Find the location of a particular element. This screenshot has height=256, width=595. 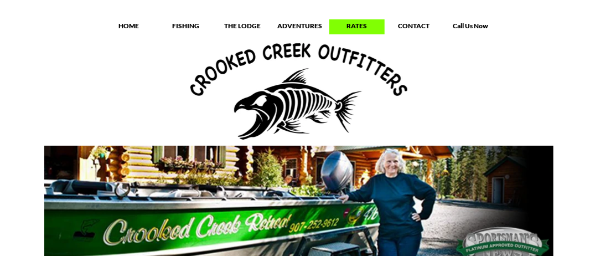

p: CONTACT is located at coordinates (414, 26).